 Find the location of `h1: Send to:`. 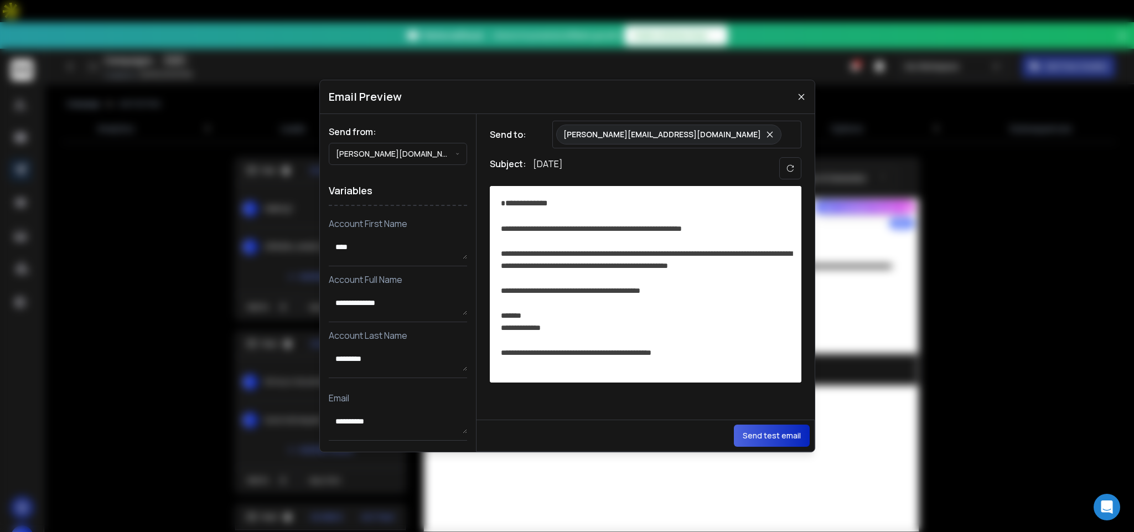

h1: Send to: is located at coordinates (512, 135).